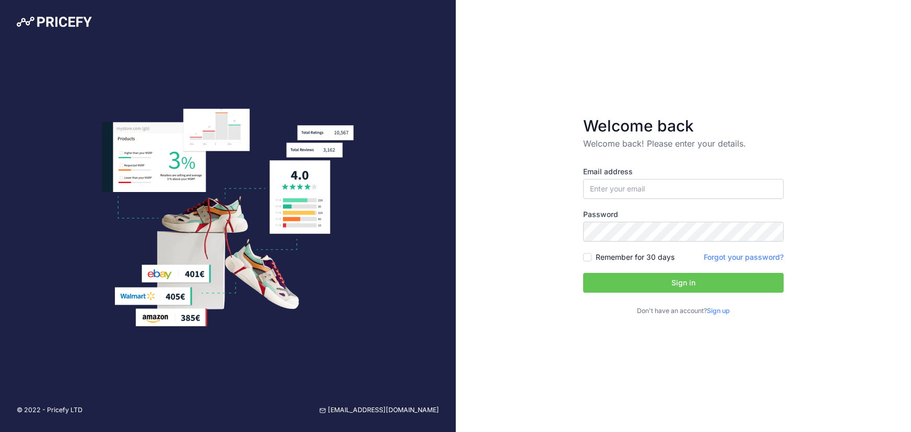  Describe the element at coordinates (683, 144) in the screenshot. I see `p: Welcome back! Please enter your details.` at that location.